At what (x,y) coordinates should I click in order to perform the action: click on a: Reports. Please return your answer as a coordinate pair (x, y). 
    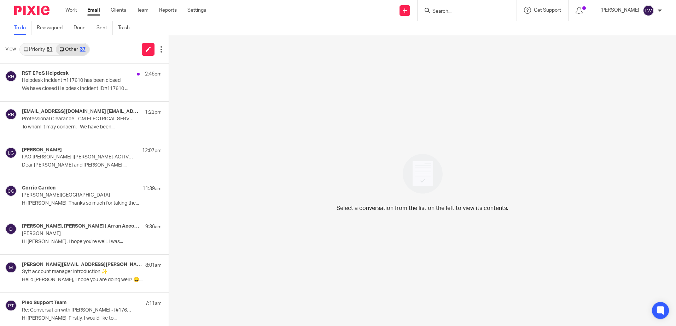
    Looking at the image, I should click on (168, 10).